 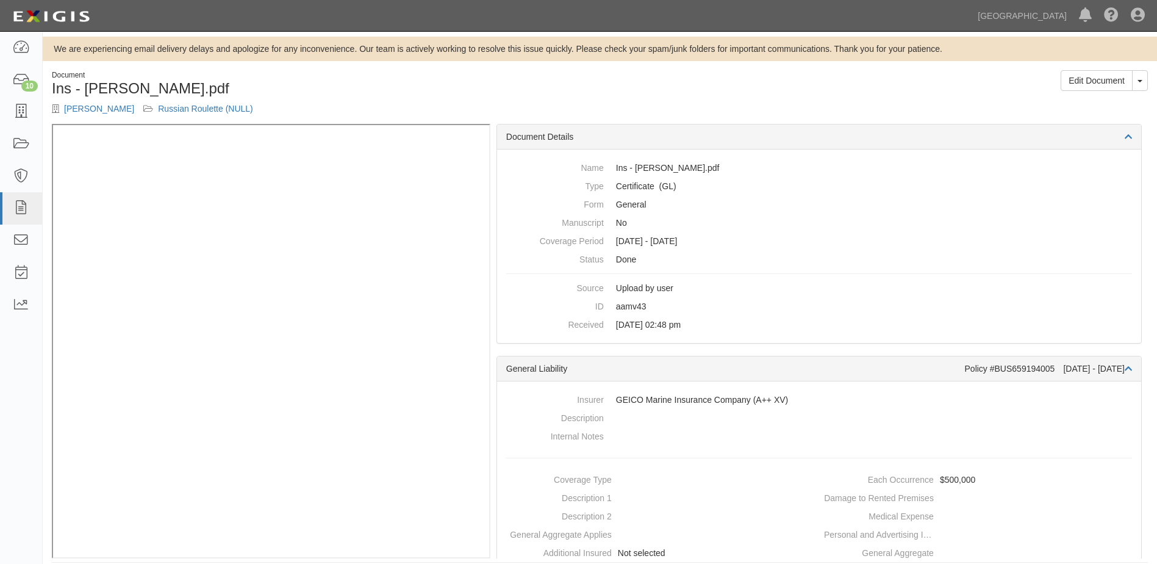 What do you see at coordinates (879, 478) in the screenshot?
I see `dt: Each Occurrence` at bounding box center [879, 478].